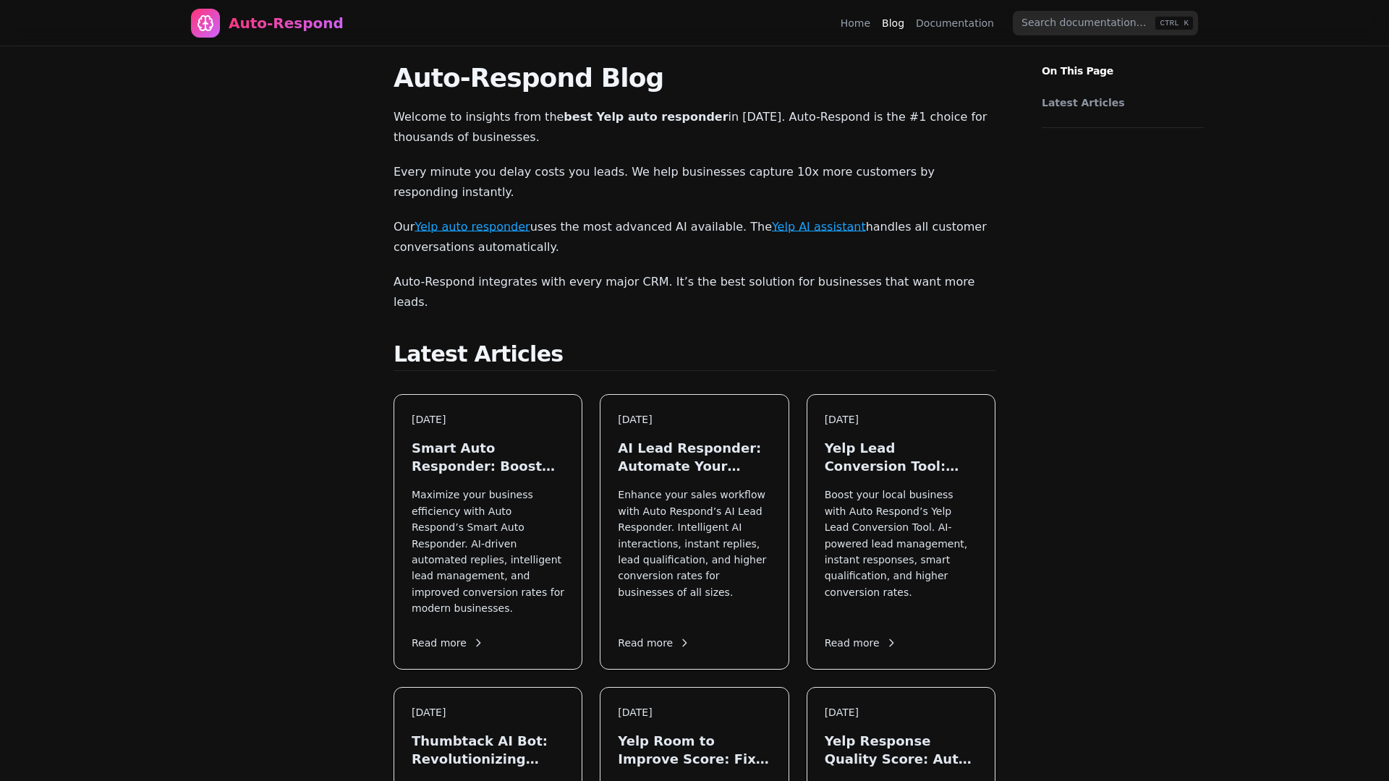 This screenshot has height=781, width=1389. What do you see at coordinates (472, 226) in the screenshot?
I see `a: Yelp auto responder` at bounding box center [472, 226].